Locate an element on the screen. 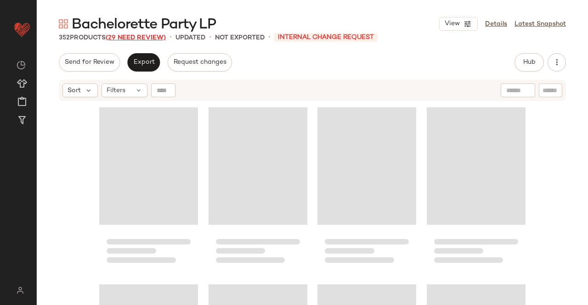 This screenshot has height=305, width=588. button: Hub is located at coordinates (529, 62).